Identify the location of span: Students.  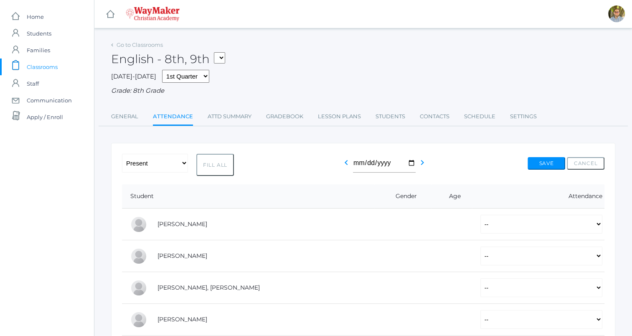
(39, 33).